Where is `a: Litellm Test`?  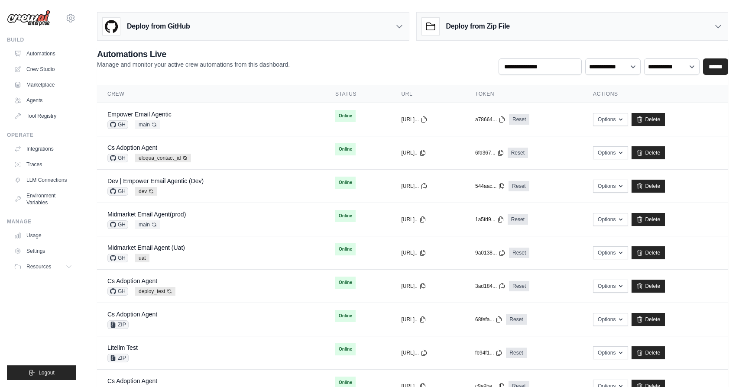
a: Litellm Test is located at coordinates (123, 348).